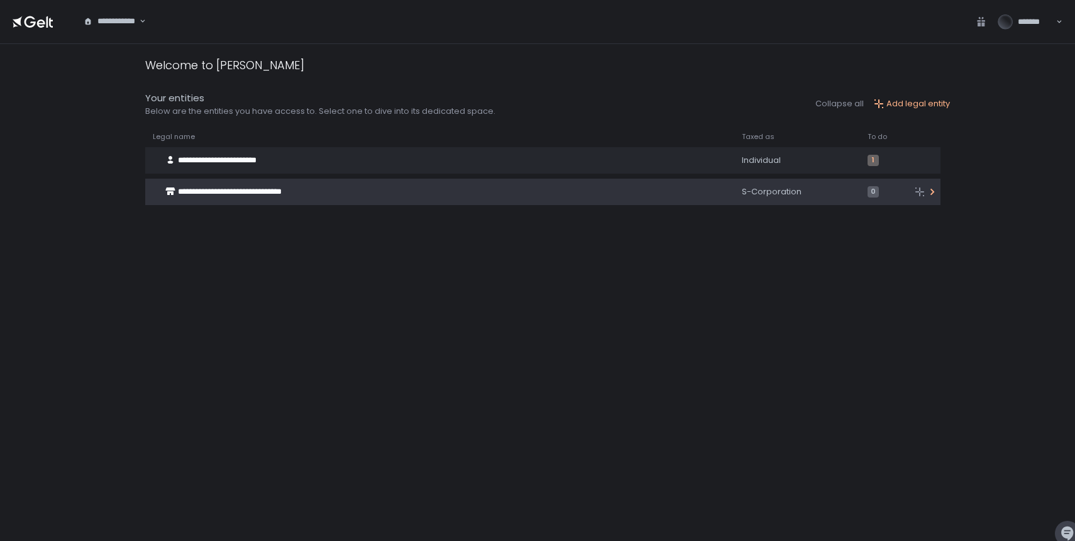 This screenshot has width=1075, height=541. What do you see at coordinates (873, 192) in the screenshot?
I see `span: 0` at bounding box center [873, 192].